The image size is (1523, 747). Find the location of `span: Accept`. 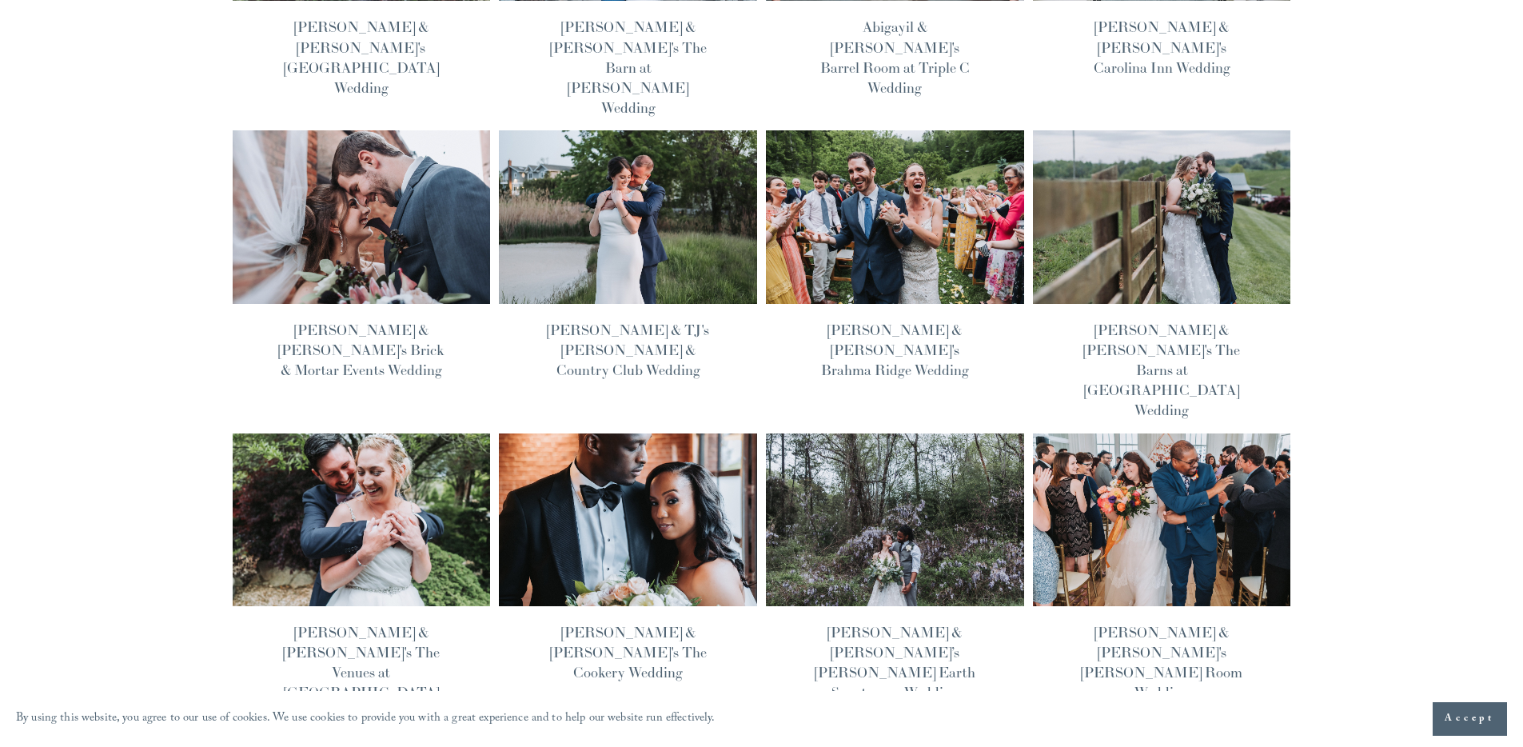

span: Accept is located at coordinates (1469, 719).